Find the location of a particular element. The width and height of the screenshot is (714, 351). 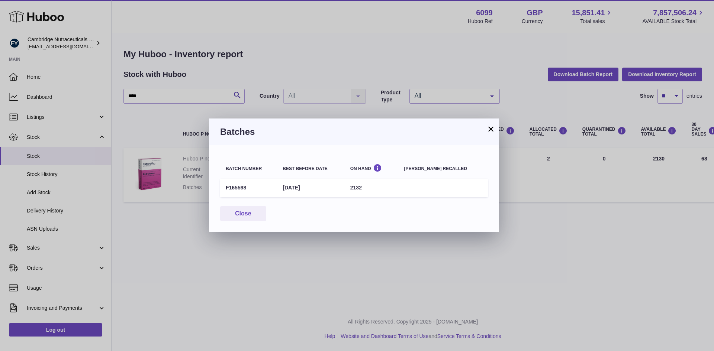

td: F165598 is located at coordinates (248, 188).